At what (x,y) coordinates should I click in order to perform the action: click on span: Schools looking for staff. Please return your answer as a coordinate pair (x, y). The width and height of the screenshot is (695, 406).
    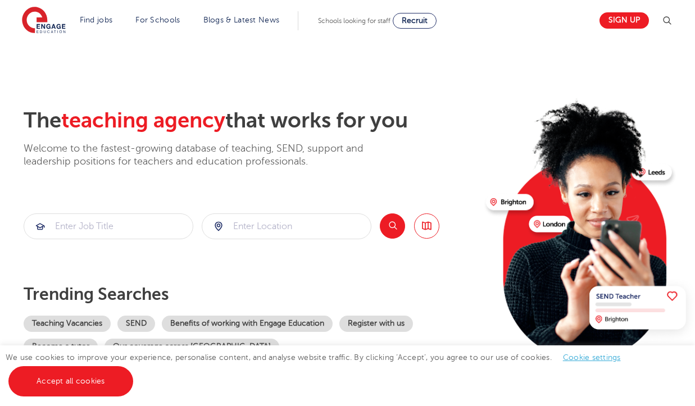
    Looking at the image, I should click on (354, 21).